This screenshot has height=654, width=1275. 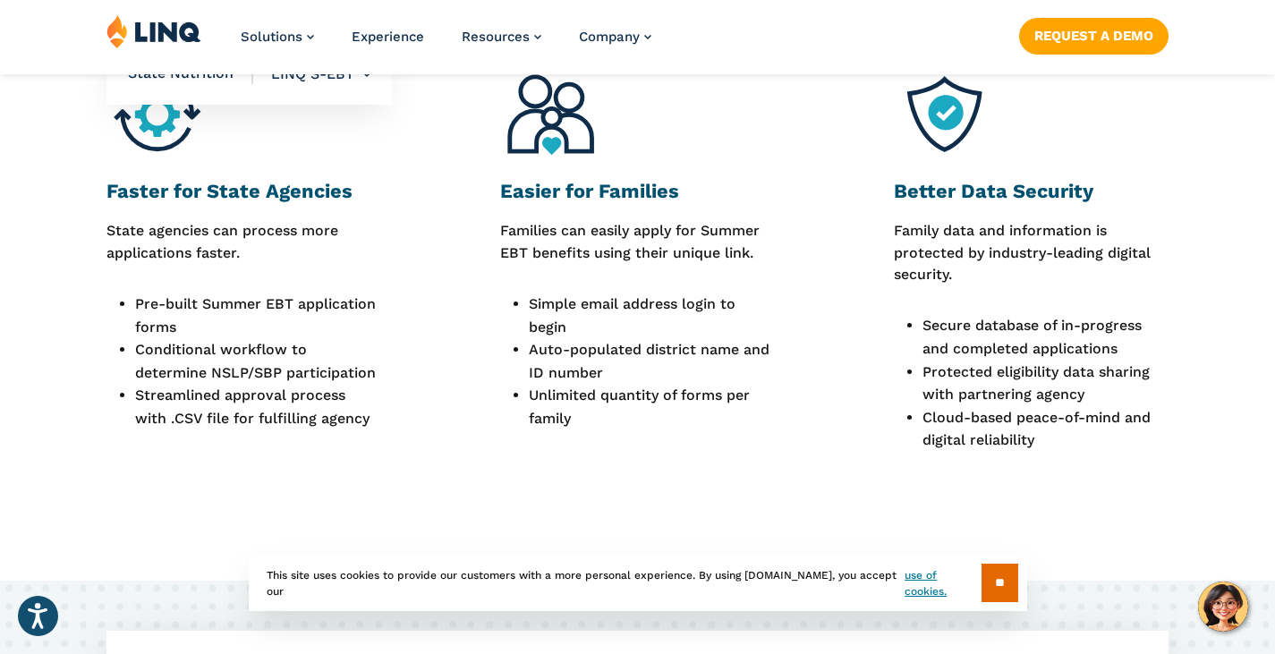 What do you see at coordinates (637, 191) in the screenshot?
I see `h3: Easier for Families` at bounding box center [637, 191].